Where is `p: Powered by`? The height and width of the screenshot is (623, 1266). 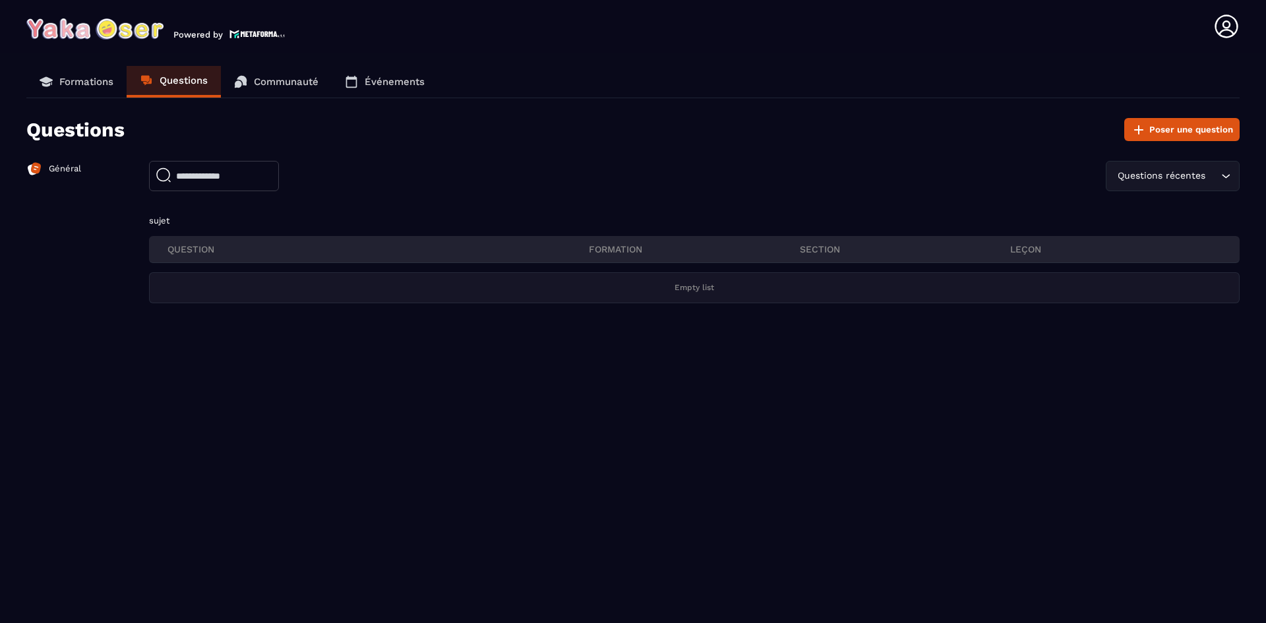 p: Powered by is located at coordinates (198, 34).